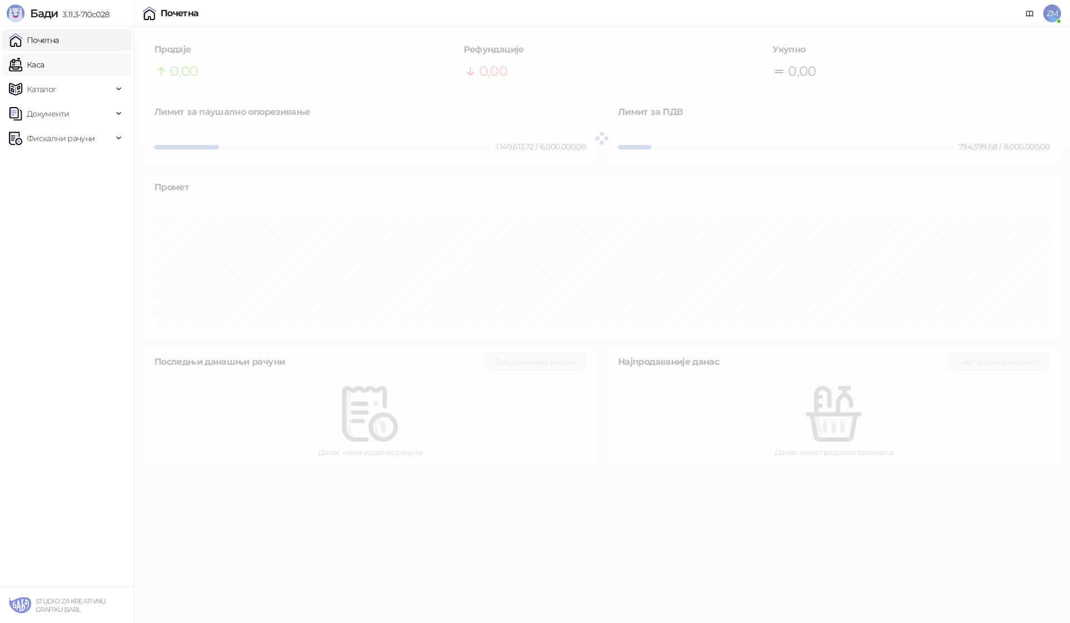  I want to click on span: 3.11.3-710c028, so click(84, 14).